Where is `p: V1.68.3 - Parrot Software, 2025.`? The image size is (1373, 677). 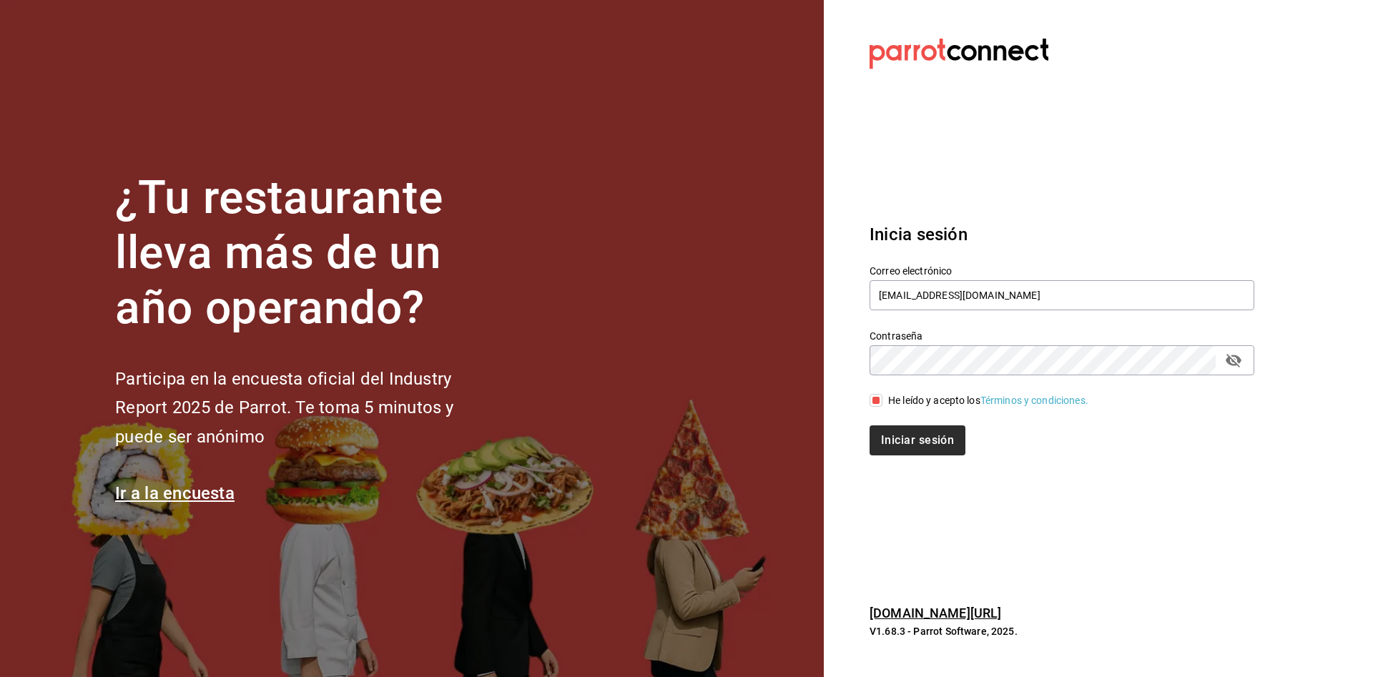 p: V1.68.3 - Parrot Software, 2025. is located at coordinates (1062, 632).